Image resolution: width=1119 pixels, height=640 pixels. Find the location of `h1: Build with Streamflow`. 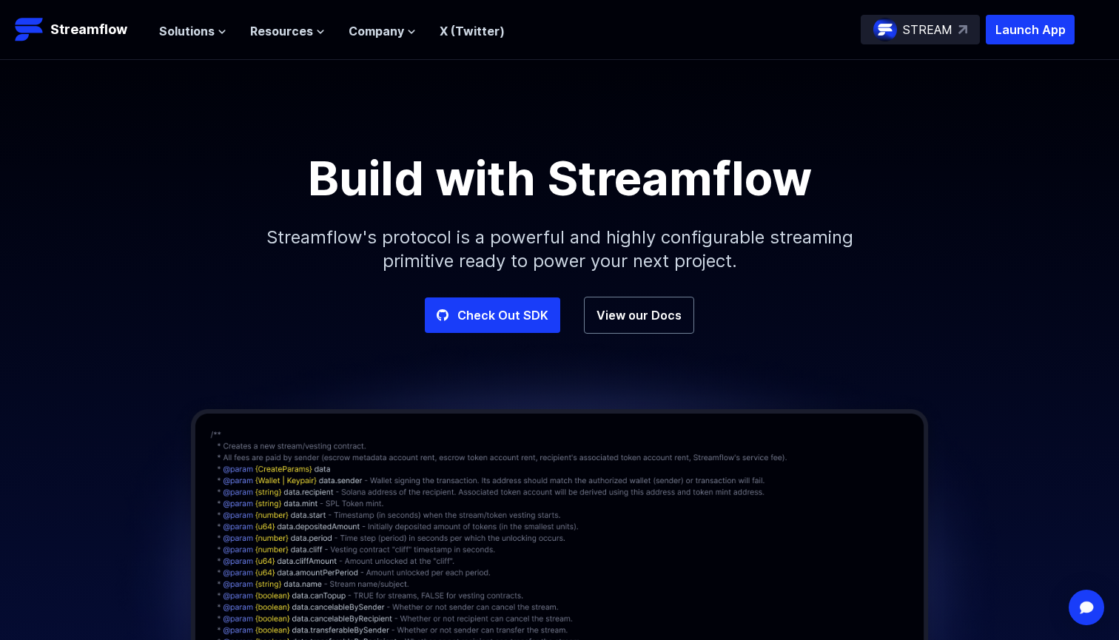

h1: Build with Streamflow is located at coordinates (559, 178).